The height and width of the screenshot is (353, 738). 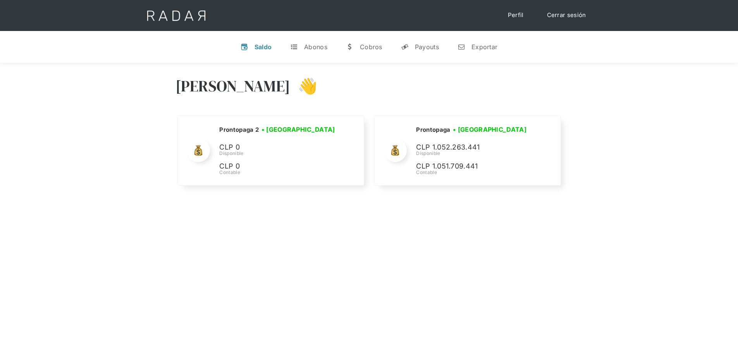 What do you see at coordinates (433, 130) in the screenshot?
I see `h2: Prontopaga` at bounding box center [433, 130].